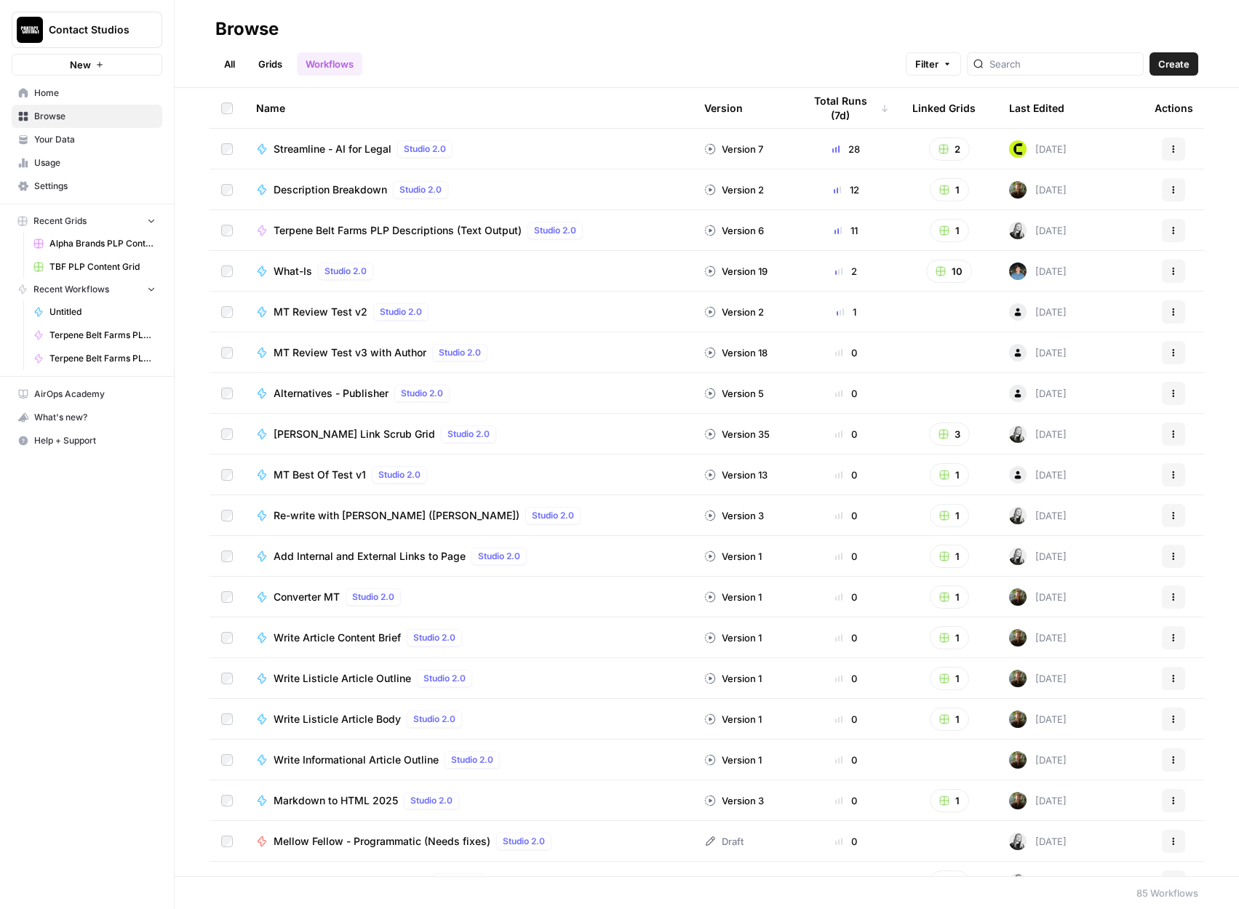 The image size is (1239, 909). What do you see at coordinates (349, 882) in the screenshot?
I see `span: Alpha Brands PLP Descriptions` at bounding box center [349, 882].